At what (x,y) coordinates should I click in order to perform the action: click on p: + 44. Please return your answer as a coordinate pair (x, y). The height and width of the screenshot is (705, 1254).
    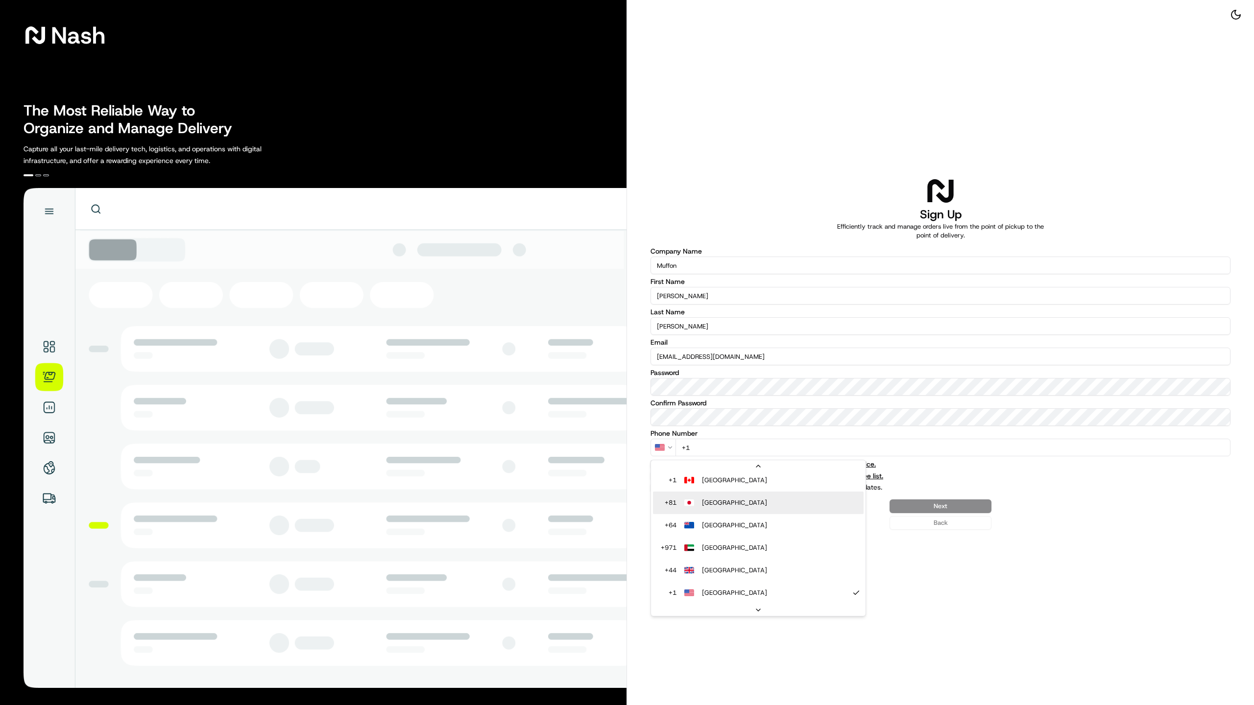
    Looking at the image, I should click on (669, 571).